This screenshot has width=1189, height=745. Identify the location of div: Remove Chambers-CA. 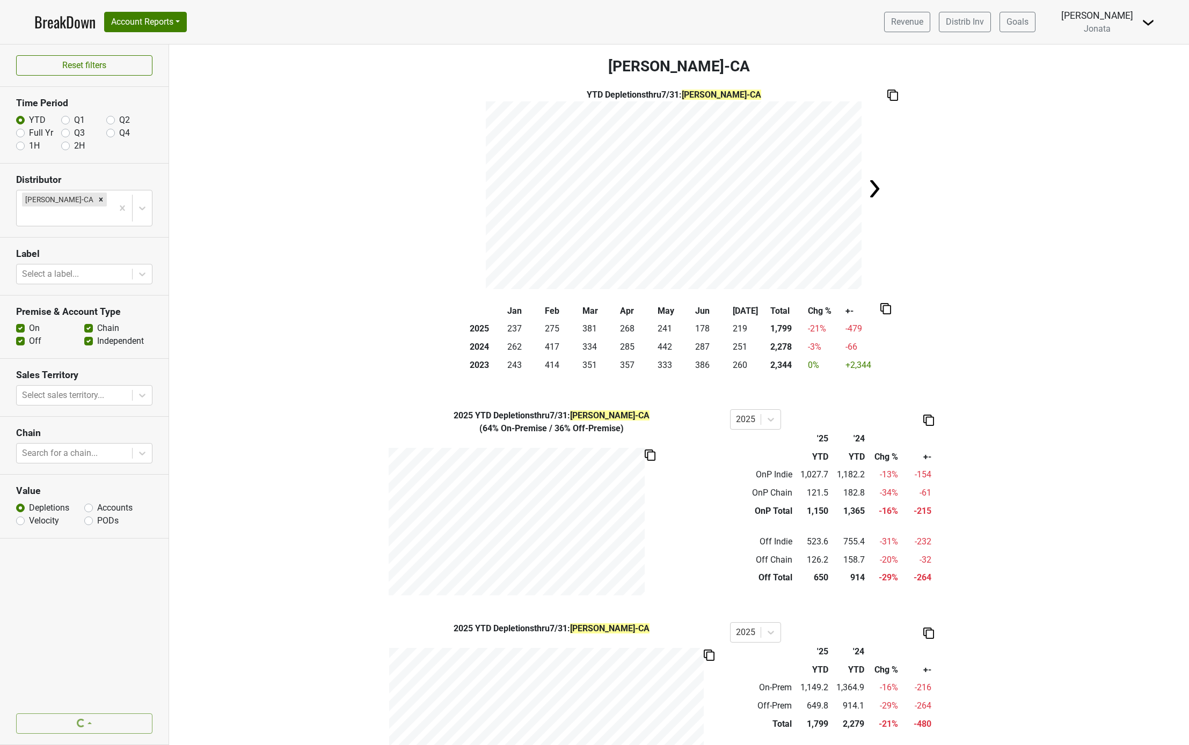
(101, 200).